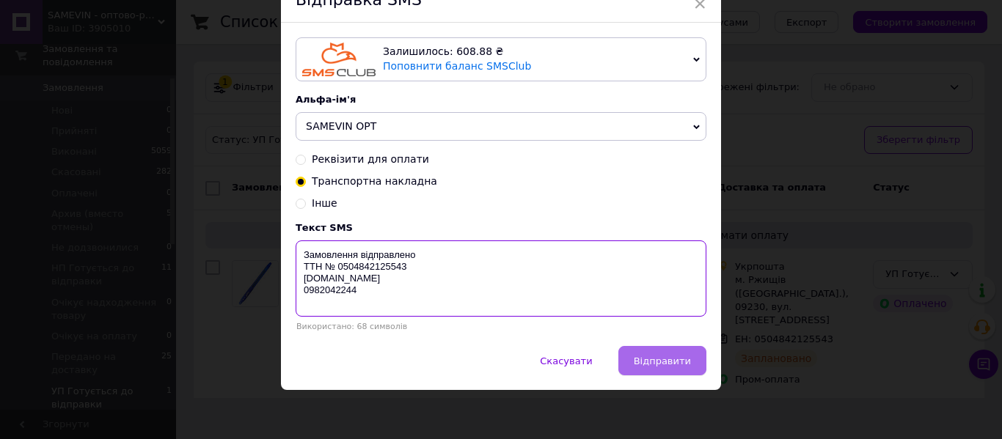 The height and width of the screenshot is (439, 1002). I want to click on span: Реквізити для оплати, so click(370, 159).